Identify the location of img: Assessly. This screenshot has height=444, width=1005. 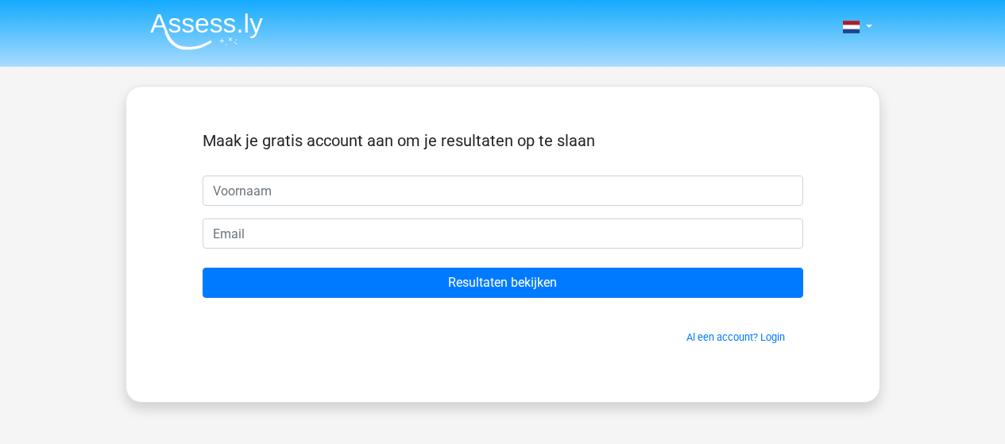
(207, 31).